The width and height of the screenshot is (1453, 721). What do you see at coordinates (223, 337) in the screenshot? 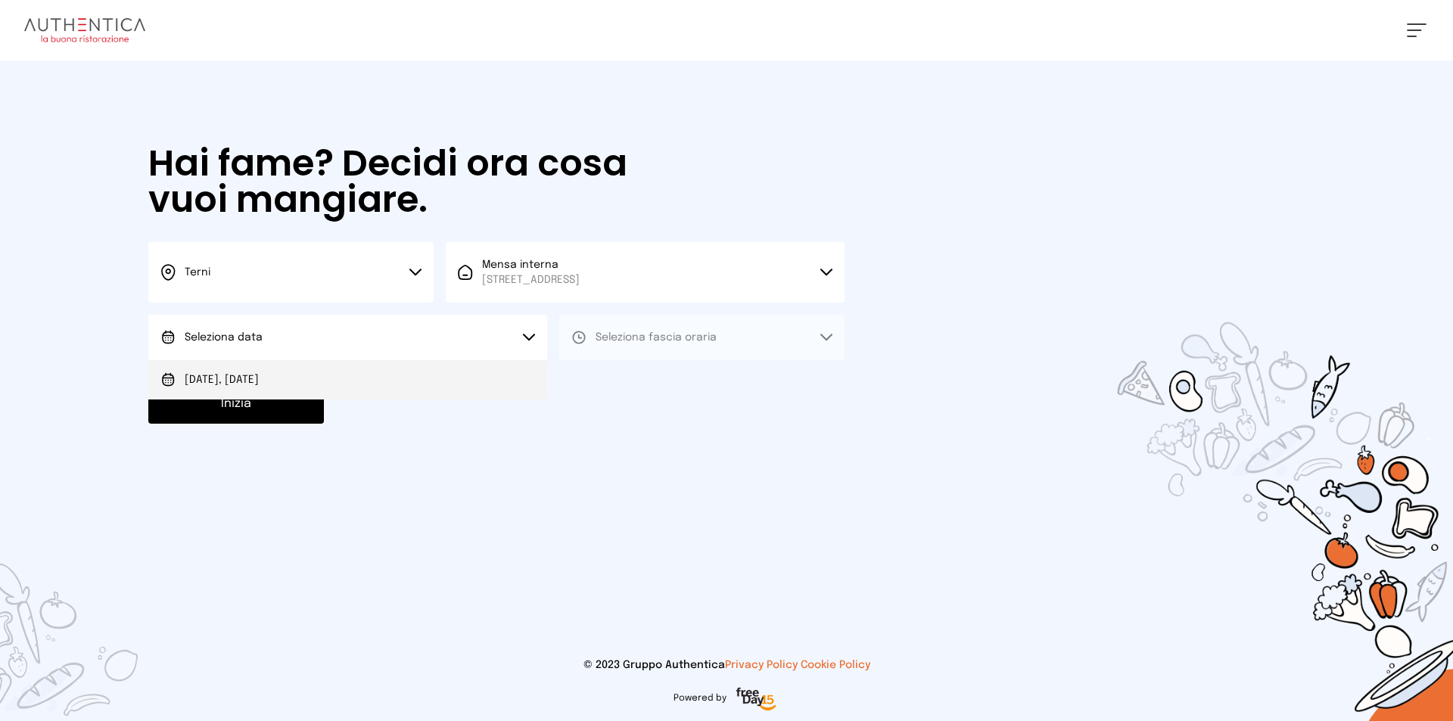
I see `span: Seleziona data` at bounding box center [223, 337].